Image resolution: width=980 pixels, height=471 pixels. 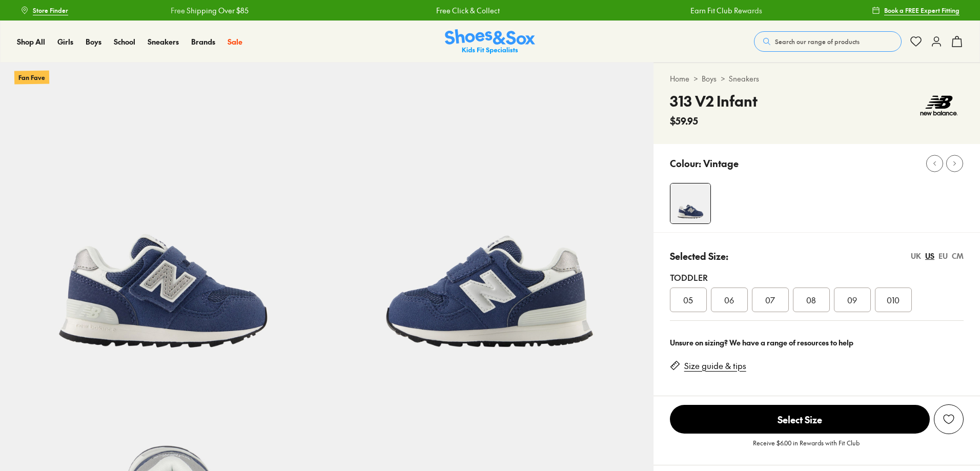 What do you see at coordinates (949, 419) in the screenshot?
I see `button: Add to Wishlist` at bounding box center [949, 419].